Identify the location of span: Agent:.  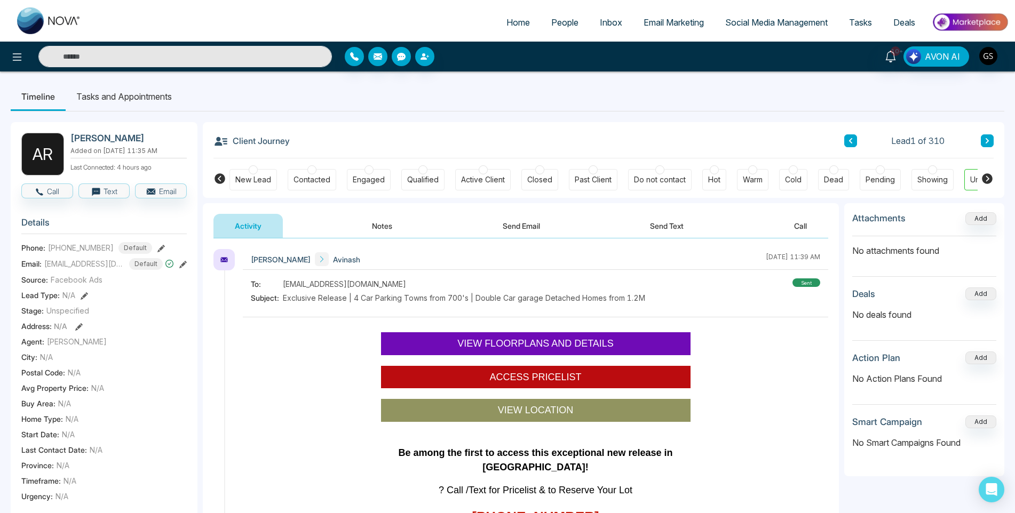
(33, 342).